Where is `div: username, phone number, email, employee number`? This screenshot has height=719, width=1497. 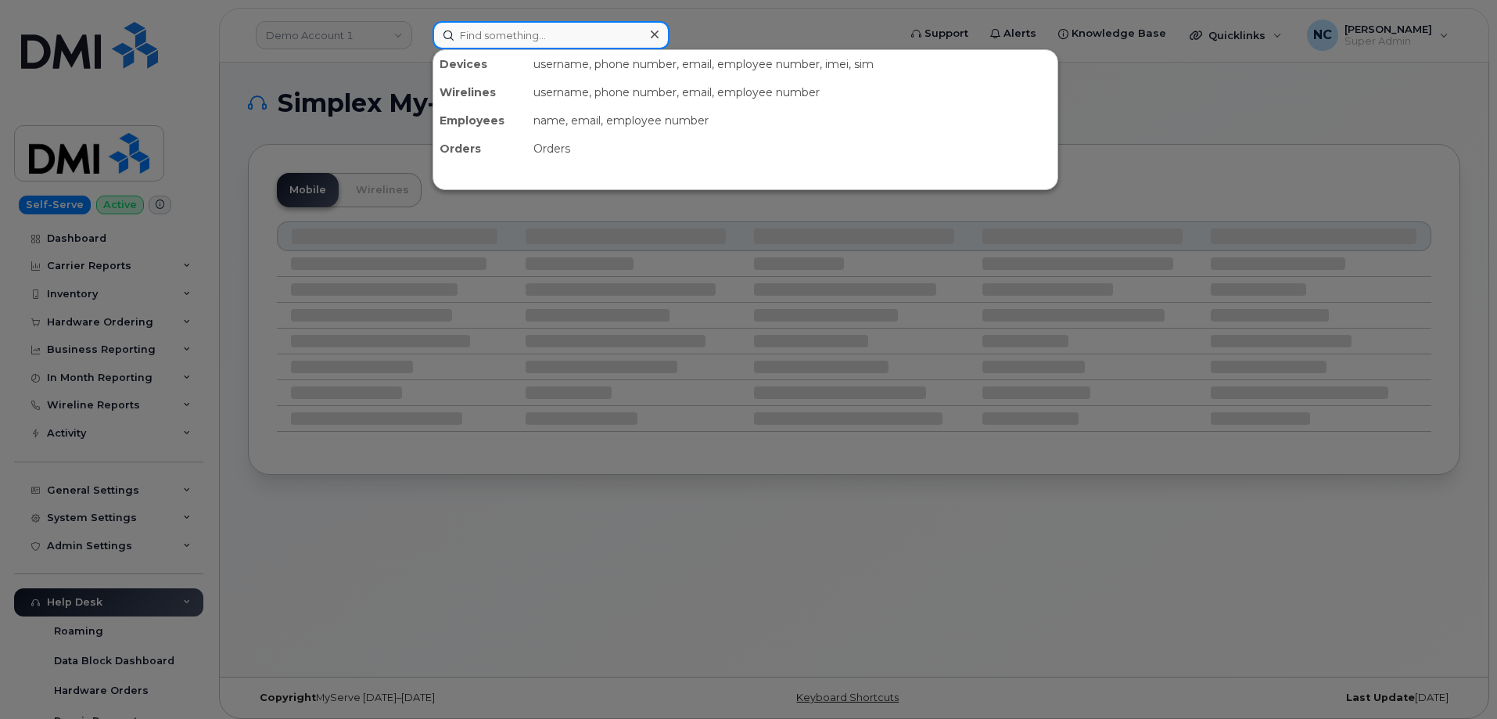 div: username, phone number, email, employee number is located at coordinates (792, 92).